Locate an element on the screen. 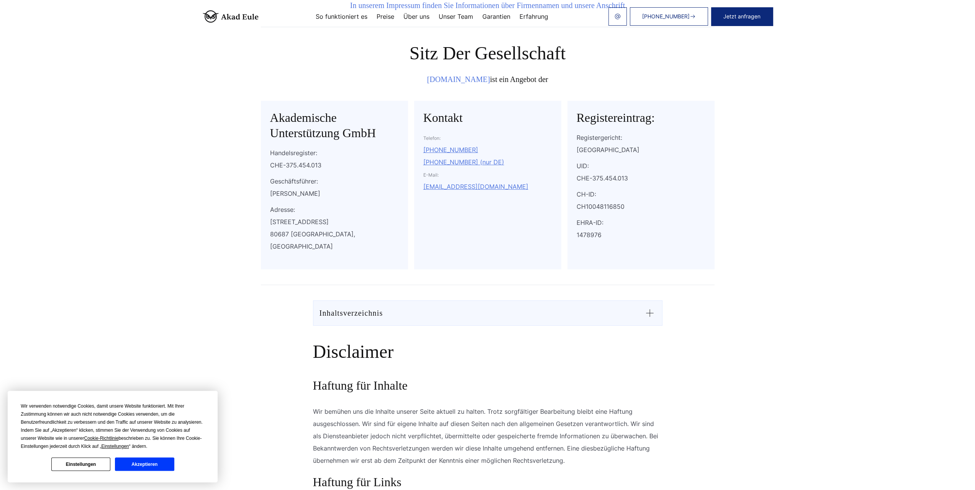  p: UID: is located at coordinates (641, 166).